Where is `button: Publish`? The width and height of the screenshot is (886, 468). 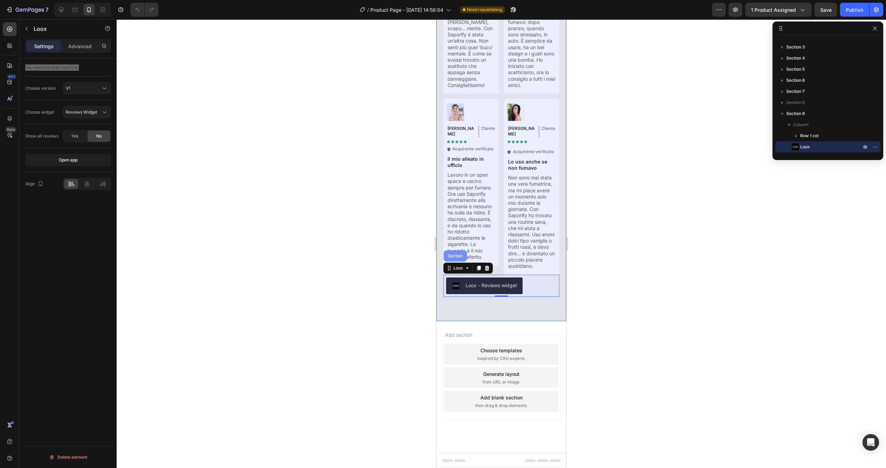
button: Publish is located at coordinates (854, 10).